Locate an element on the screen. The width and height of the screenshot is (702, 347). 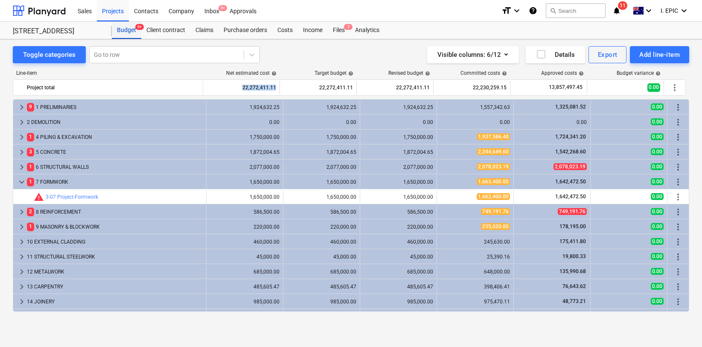
span: search is located at coordinates (553, 11).